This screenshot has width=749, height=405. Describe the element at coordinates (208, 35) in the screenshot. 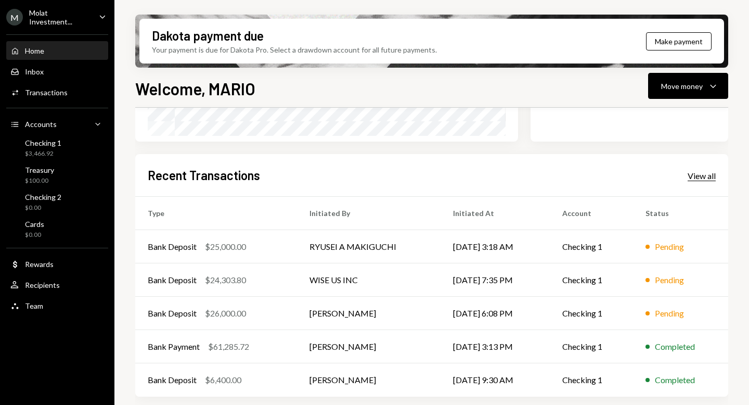

I see `div: Dakota payment due` at that location.